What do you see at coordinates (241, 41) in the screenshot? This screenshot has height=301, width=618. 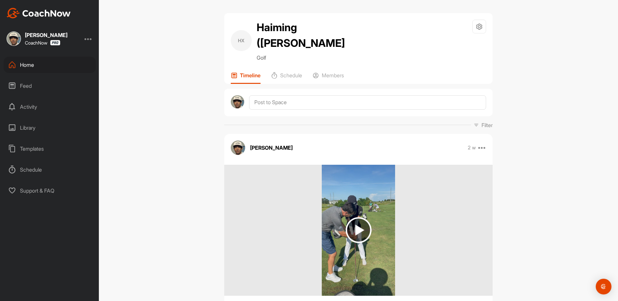 I see `div: HX` at bounding box center [241, 41].